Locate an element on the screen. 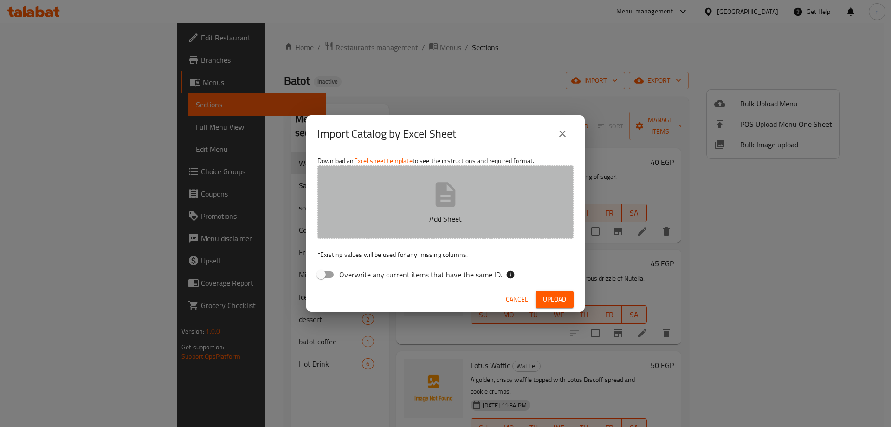 The height and width of the screenshot is (427, 891). button: Cancel is located at coordinates (517, 299).